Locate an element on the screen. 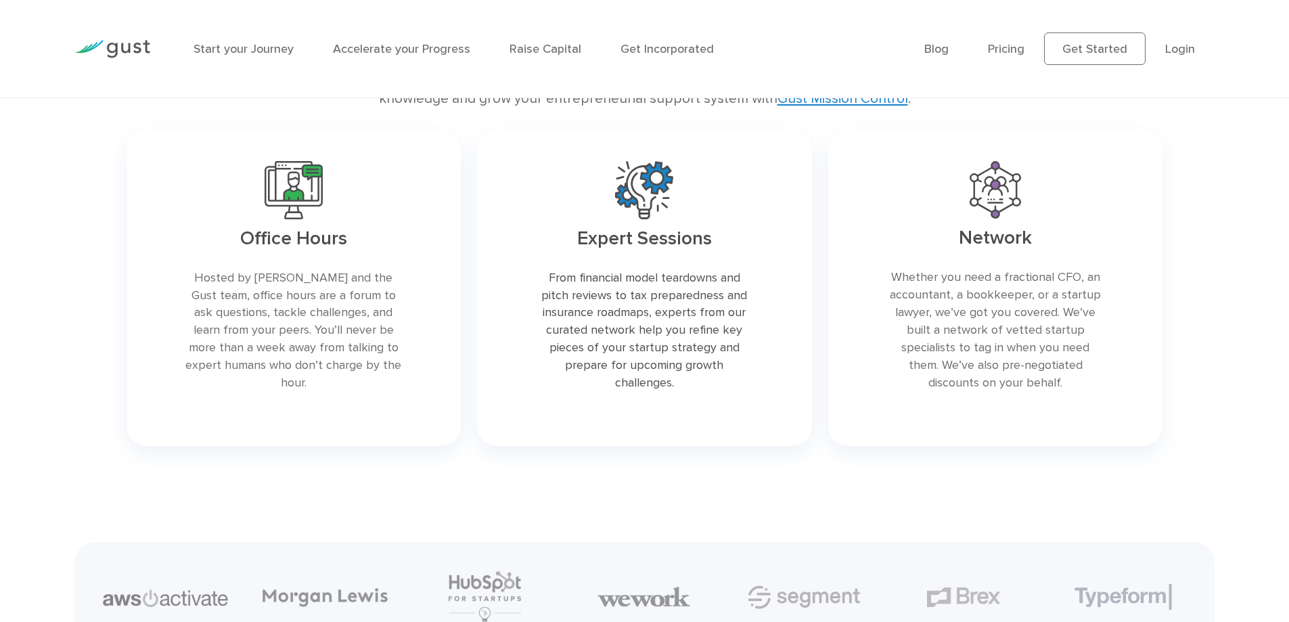  a: Start your Journey is located at coordinates (244, 49).